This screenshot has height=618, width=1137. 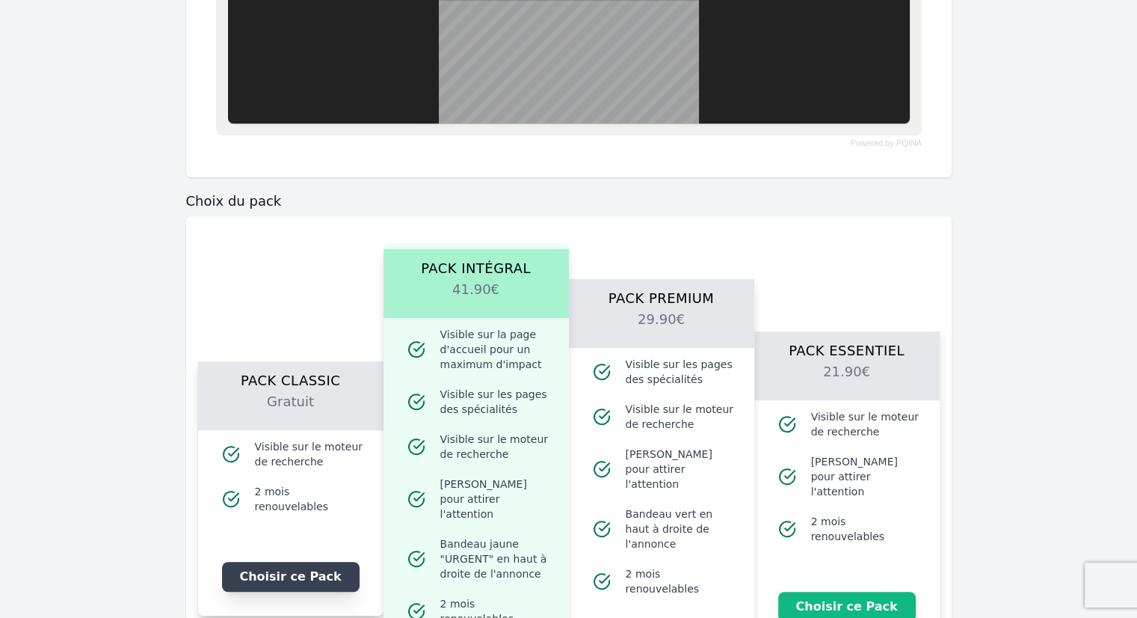 I want to click on h1: Pack Classic, so click(x=291, y=376).